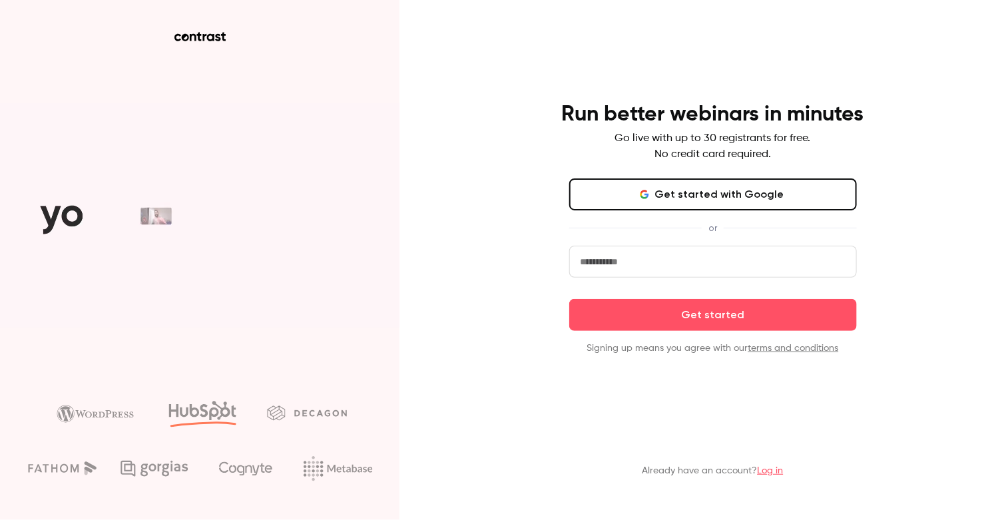  Describe the element at coordinates (307, 413) in the screenshot. I see `img: decagon` at that location.